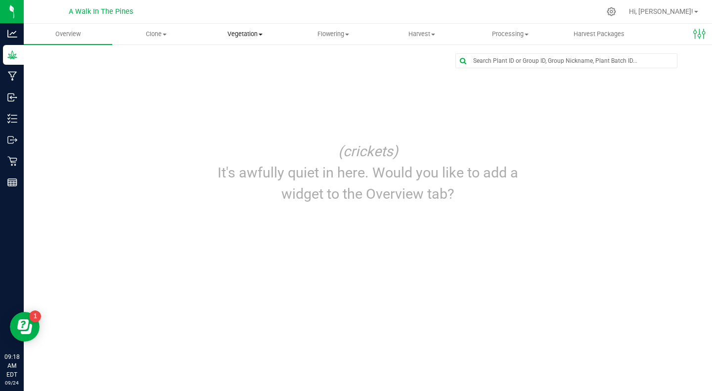  Describe the element at coordinates (6, 5) in the screenshot. I see `span: 1` at that location.